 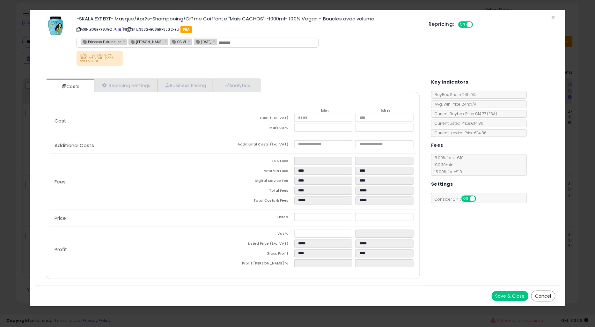 What do you see at coordinates (454, 94) in the screenshot?
I see `span: BuyBox Share 24h: 0%` at bounding box center [454, 94].